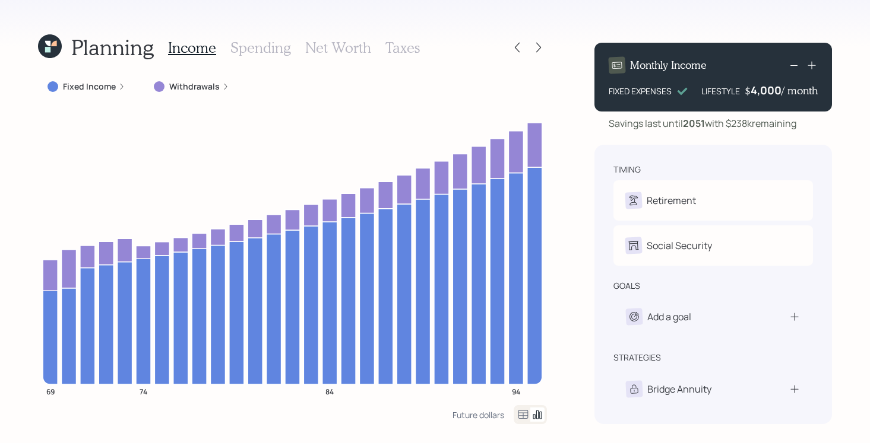  Describe the element at coordinates (679, 389) in the screenshot. I see `div: Bridge Annuity` at that location.